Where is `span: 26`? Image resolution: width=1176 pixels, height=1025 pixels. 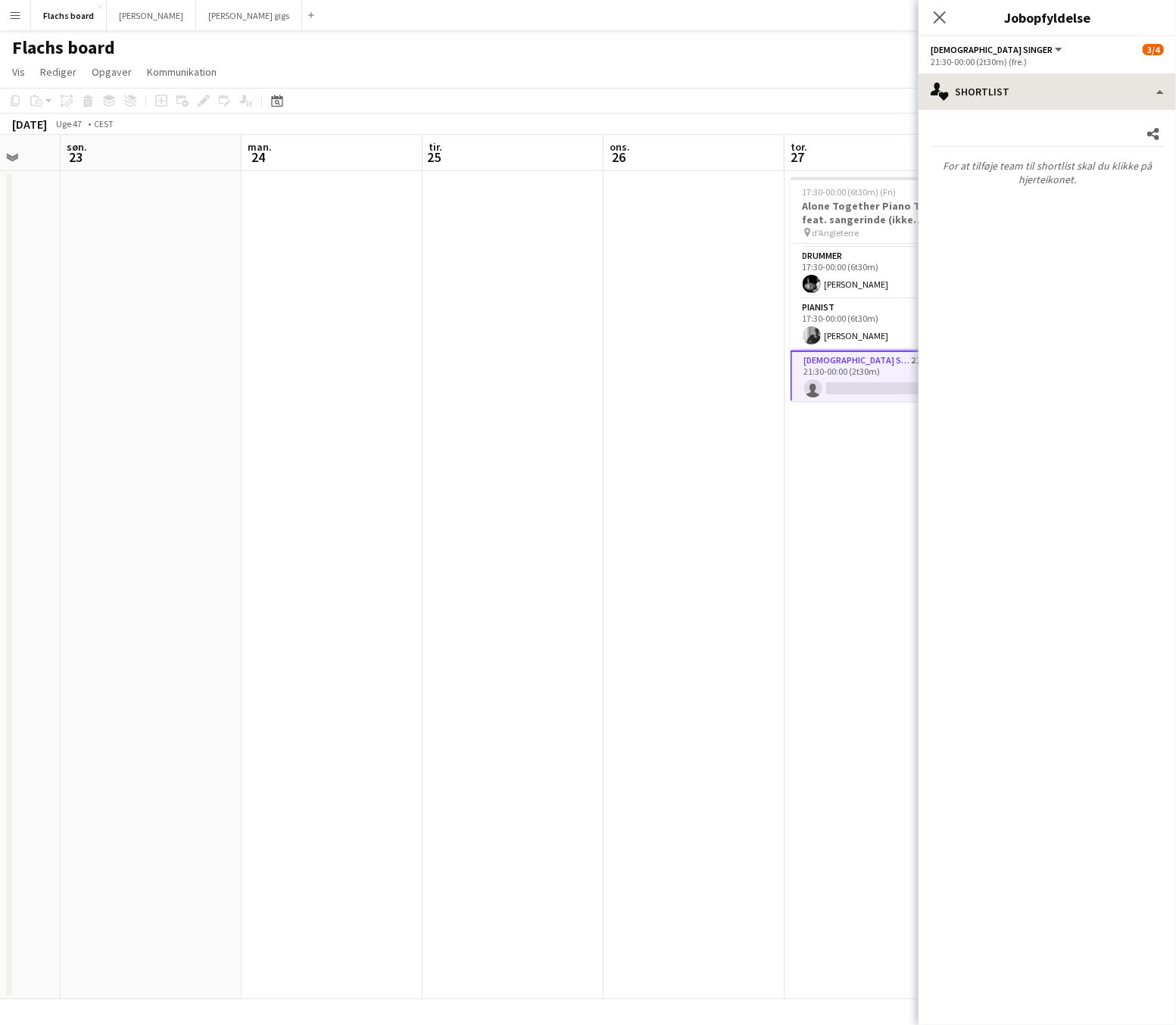 span: 26 is located at coordinates (619, 157).